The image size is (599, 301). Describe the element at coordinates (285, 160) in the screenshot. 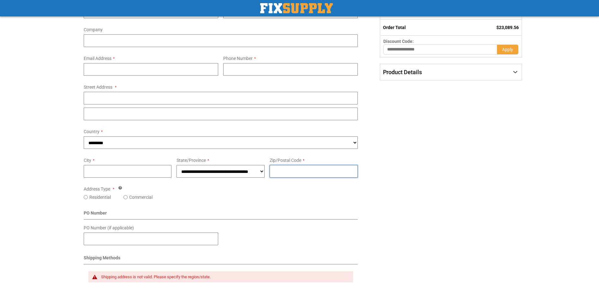

I see `span: Zip/Postal Code` at that location.